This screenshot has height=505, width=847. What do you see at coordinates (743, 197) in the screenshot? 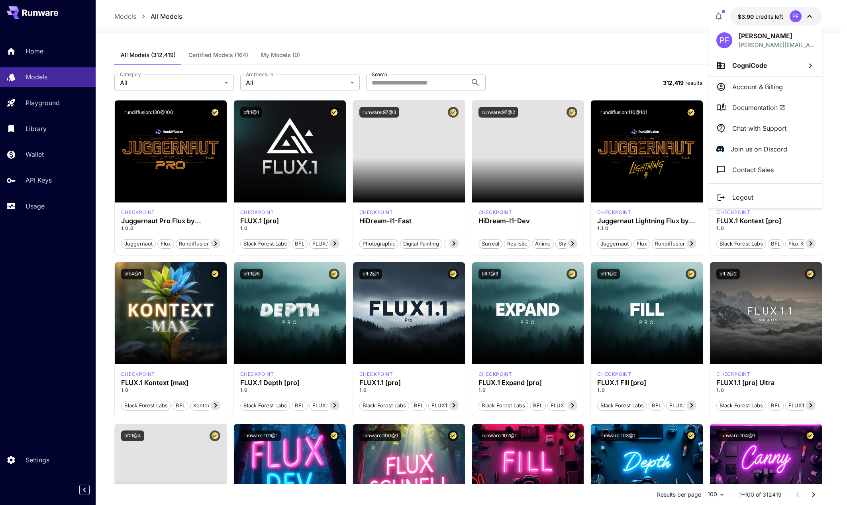
I see `p: Logout` at bounding box center [743, 197].